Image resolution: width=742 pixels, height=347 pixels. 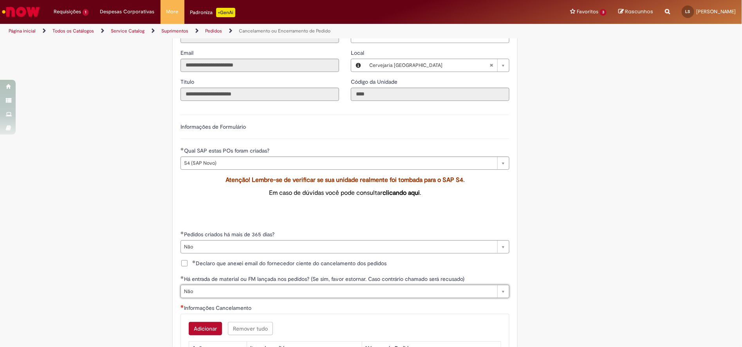 I want to click on span: Somente leitura - Email, so click(x=188, y=53).